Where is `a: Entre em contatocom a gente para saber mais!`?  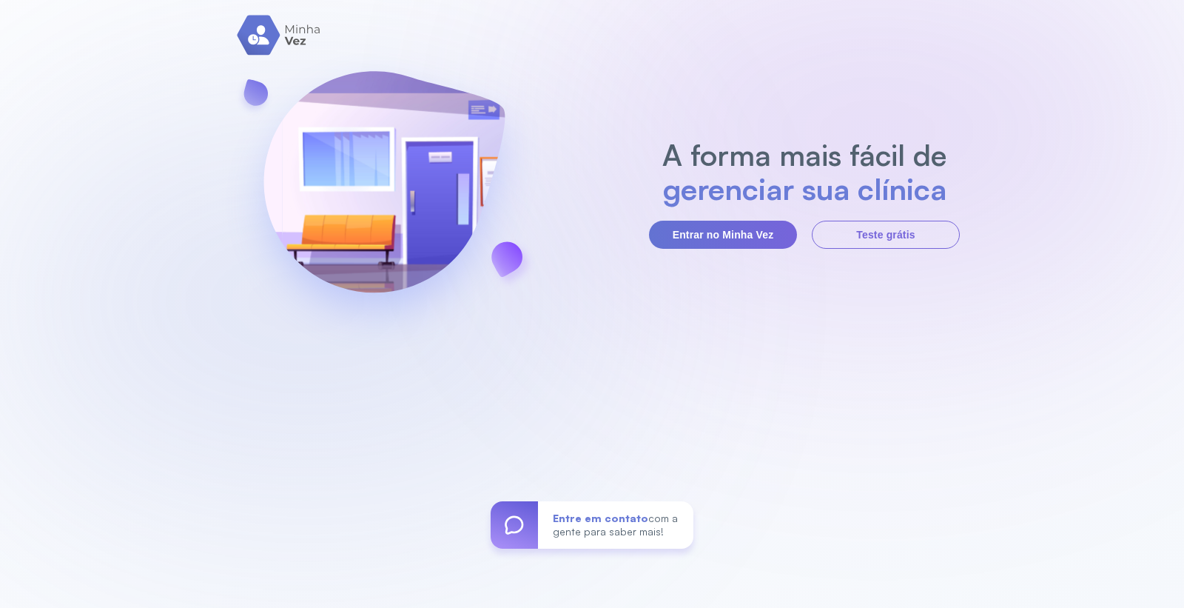 a: Entre em contatocom a gente para saber mais! is located at coordinates (592, 525).